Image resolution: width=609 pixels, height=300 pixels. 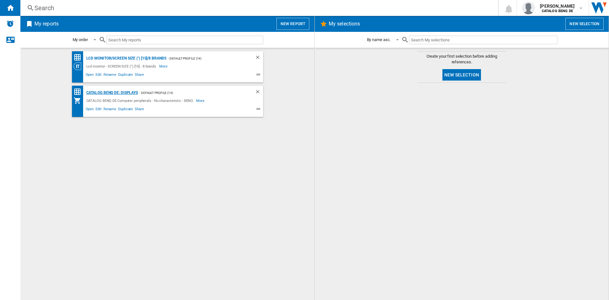 What do you see at coordinates (10, 24) in the screenshot?
I see `img: alerts-logo.svg` at bounding box center [10, 24].